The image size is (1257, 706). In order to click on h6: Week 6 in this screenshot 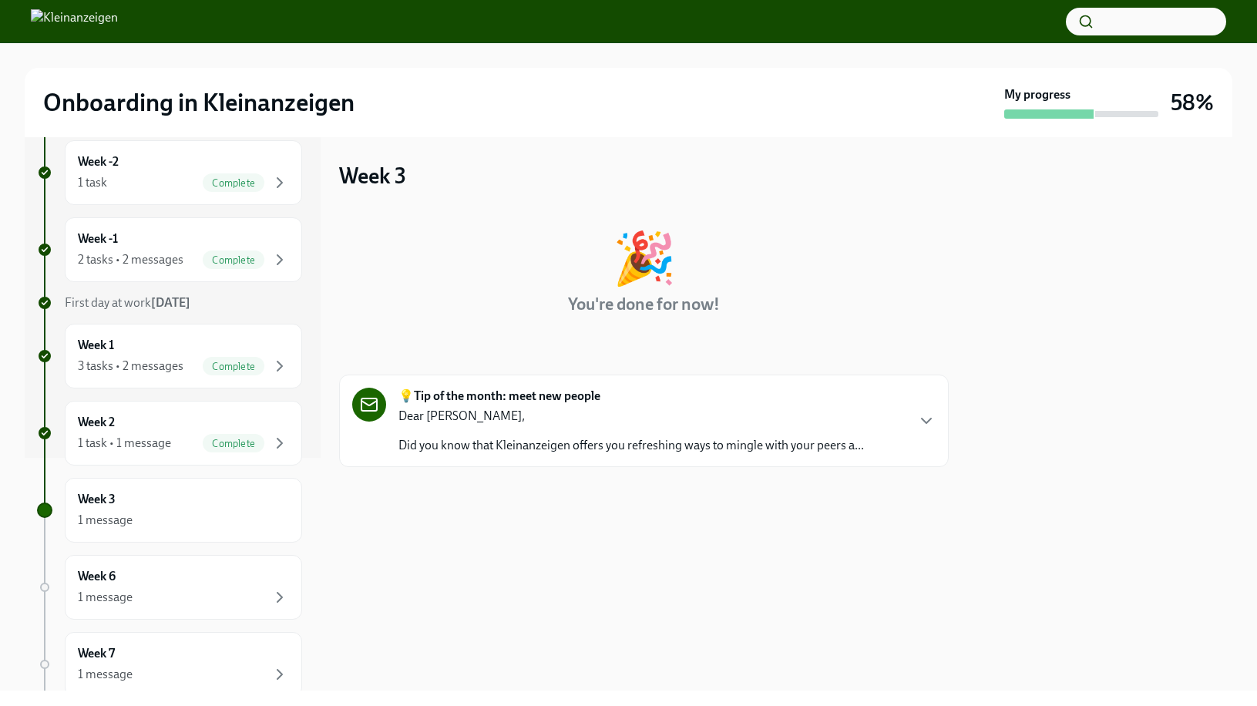, I will do `click(96, 576)`.